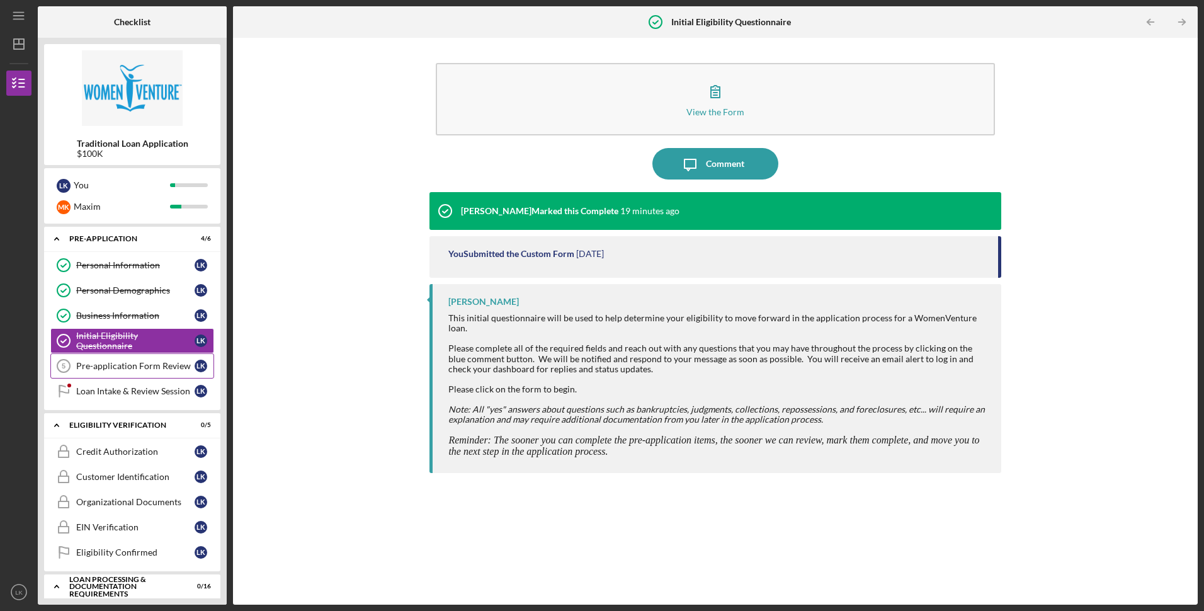 The image size is (1204, 611). What do you see at coordinates (132, 265) in the screenshot?
I see `a: Personal InformationLK` at bounding box center [132, 265].